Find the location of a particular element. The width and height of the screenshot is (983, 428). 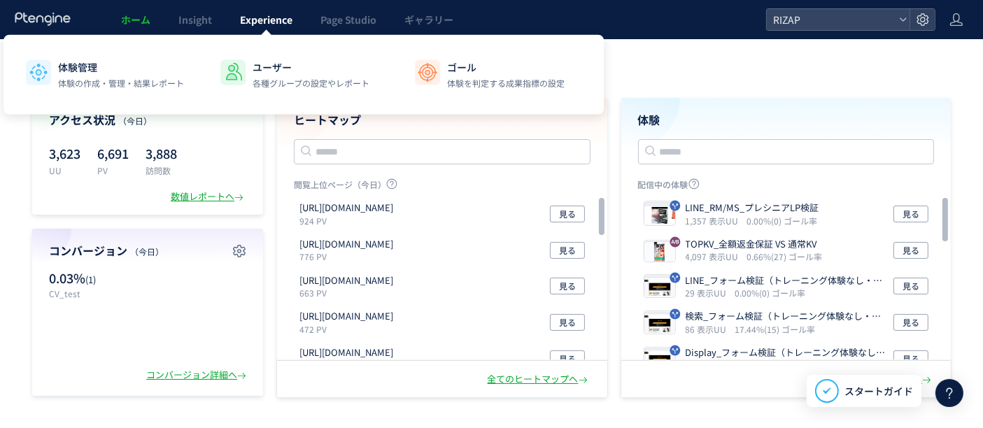

i: 17.44%(15) ゴール率 is located at coordinates (775, 329).